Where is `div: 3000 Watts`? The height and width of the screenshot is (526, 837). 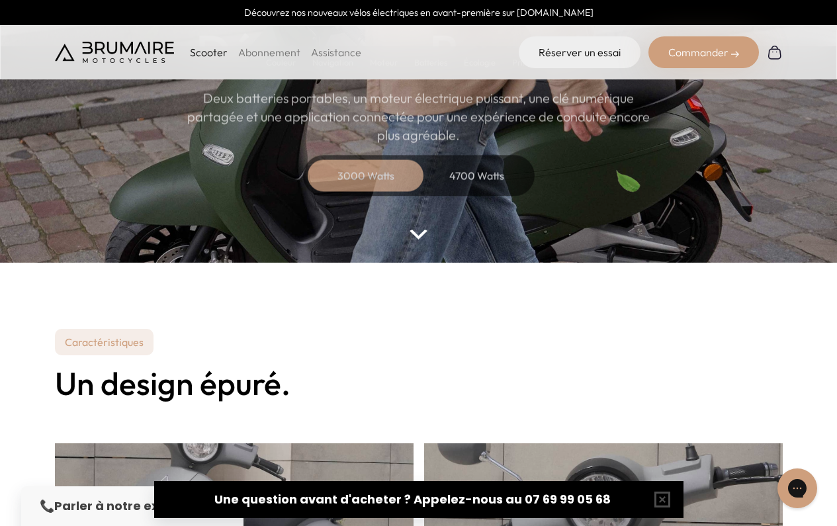
div: 3000 Watts is located at coordinates (366, 175).